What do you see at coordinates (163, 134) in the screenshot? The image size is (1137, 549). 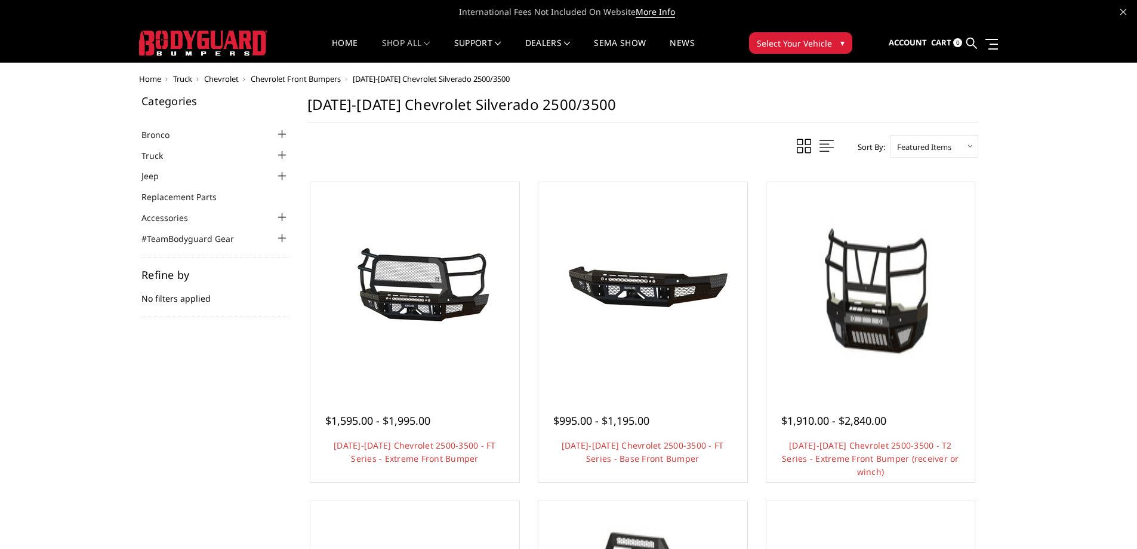 I see `a: Bronco` at bounding box center [163, 134].